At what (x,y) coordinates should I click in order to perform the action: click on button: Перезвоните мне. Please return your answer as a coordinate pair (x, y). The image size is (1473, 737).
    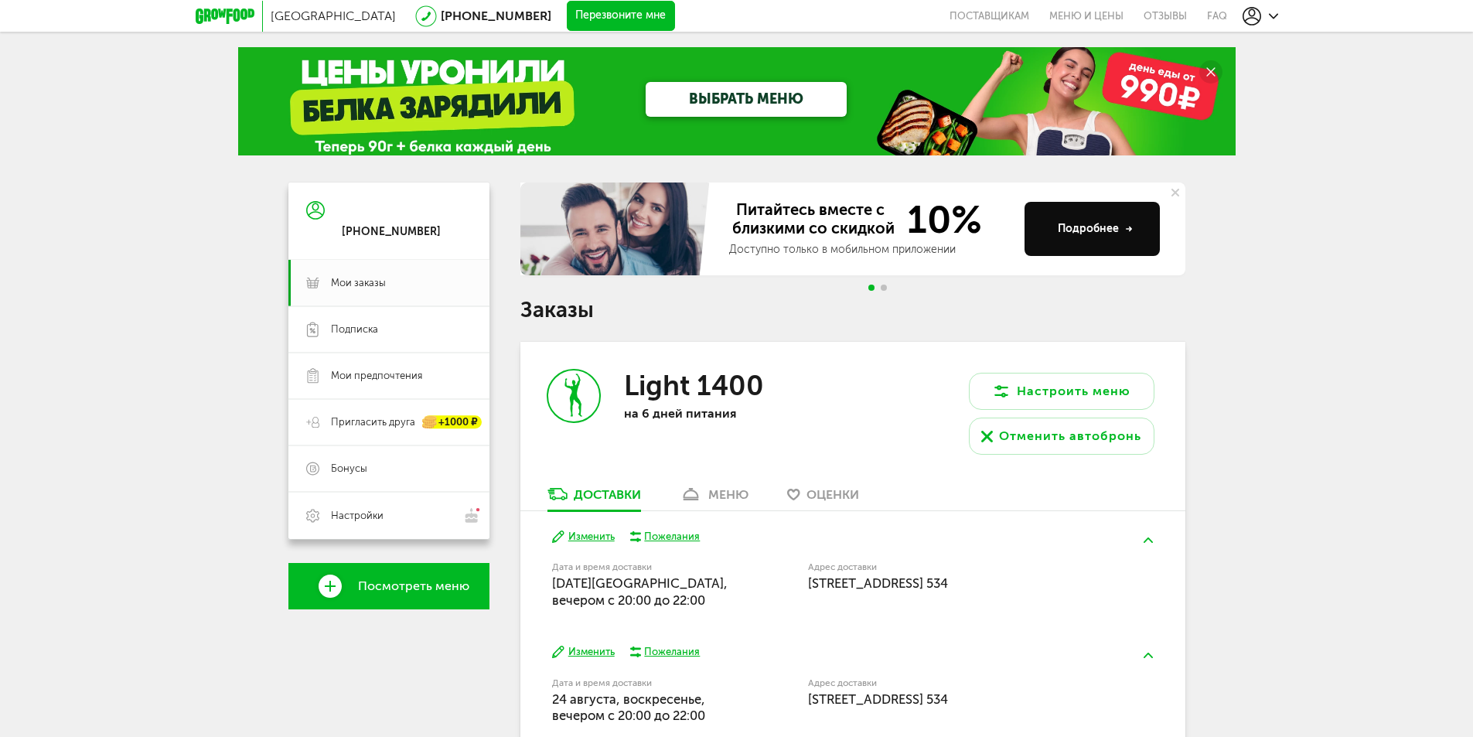
    Looking at the image, I should click on (621, 16).